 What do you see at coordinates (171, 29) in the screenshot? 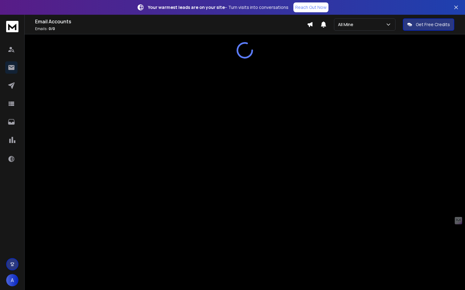
I see `p: Emails :` at bounding box center [171, 29].